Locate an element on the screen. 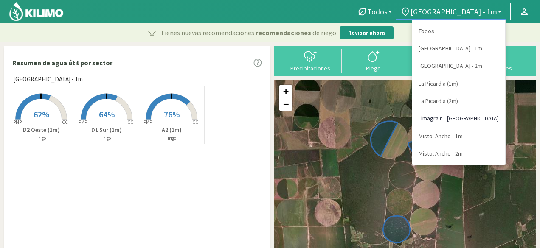 This screenshot has width=540, height=248. span: Todos is located at coordinates (377, 11).